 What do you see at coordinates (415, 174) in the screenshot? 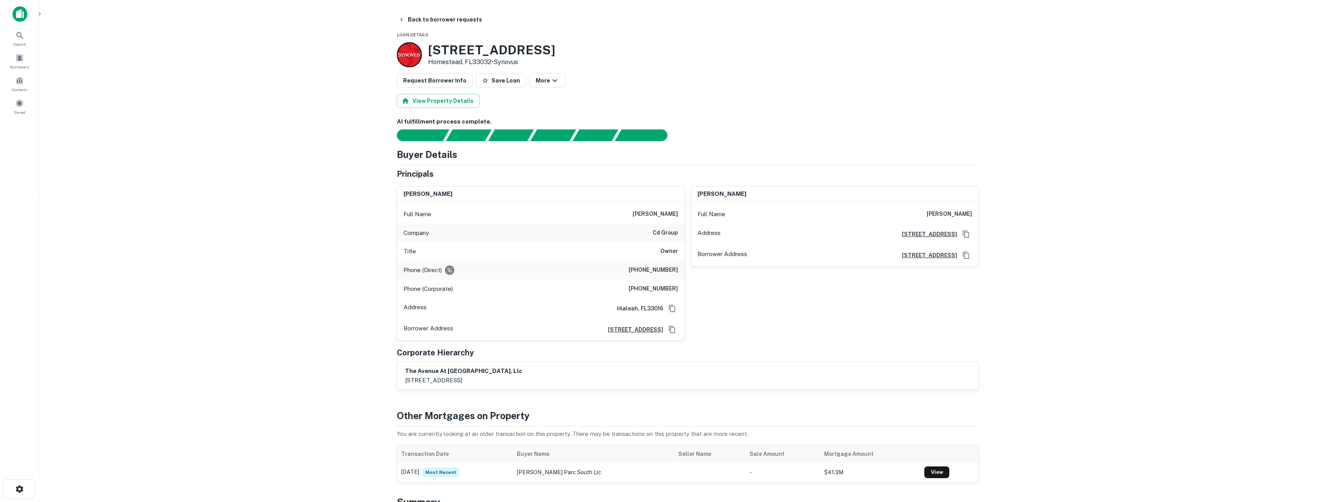
I see `h5: Principals` at bounding box center [415, 174].